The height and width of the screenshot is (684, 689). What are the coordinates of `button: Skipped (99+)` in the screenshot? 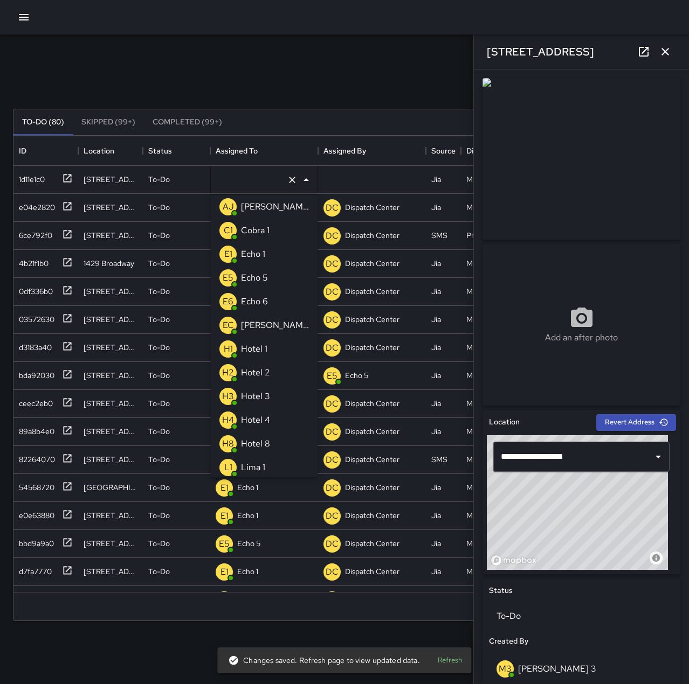 It's located at (108, 122).